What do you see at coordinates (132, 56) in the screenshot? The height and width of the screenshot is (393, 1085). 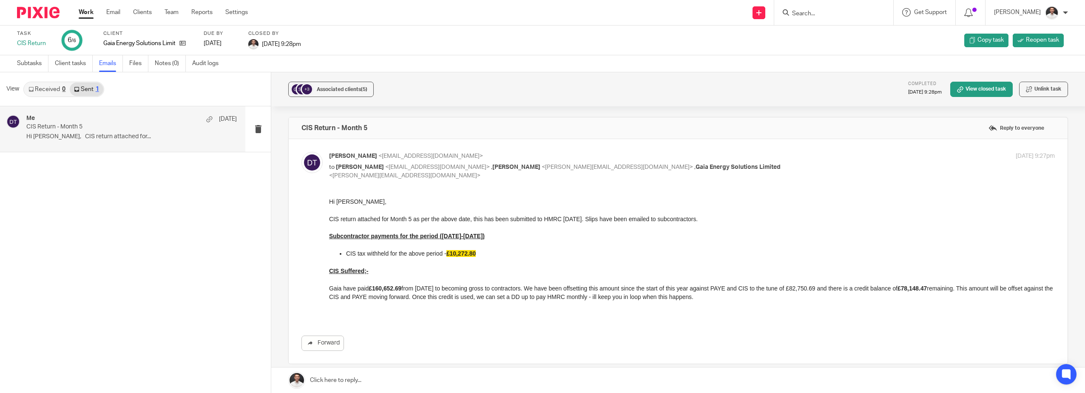 I see `span: £10,272.80` at bounding box center [132, 56].